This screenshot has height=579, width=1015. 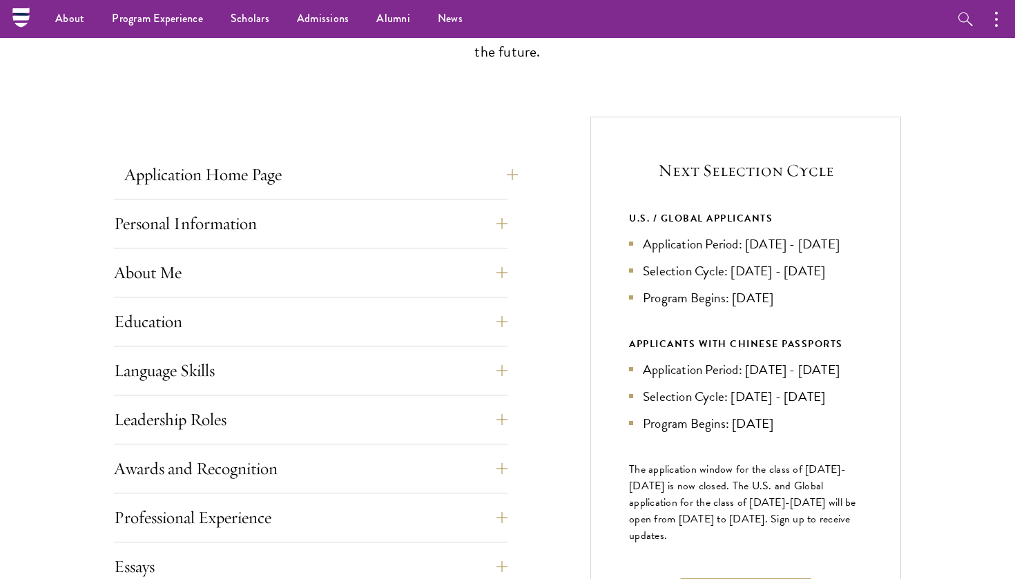 What do you see at coordinates (311, 322) in the screenshot?
I see `button: Education` at bounding box center [311, 322].